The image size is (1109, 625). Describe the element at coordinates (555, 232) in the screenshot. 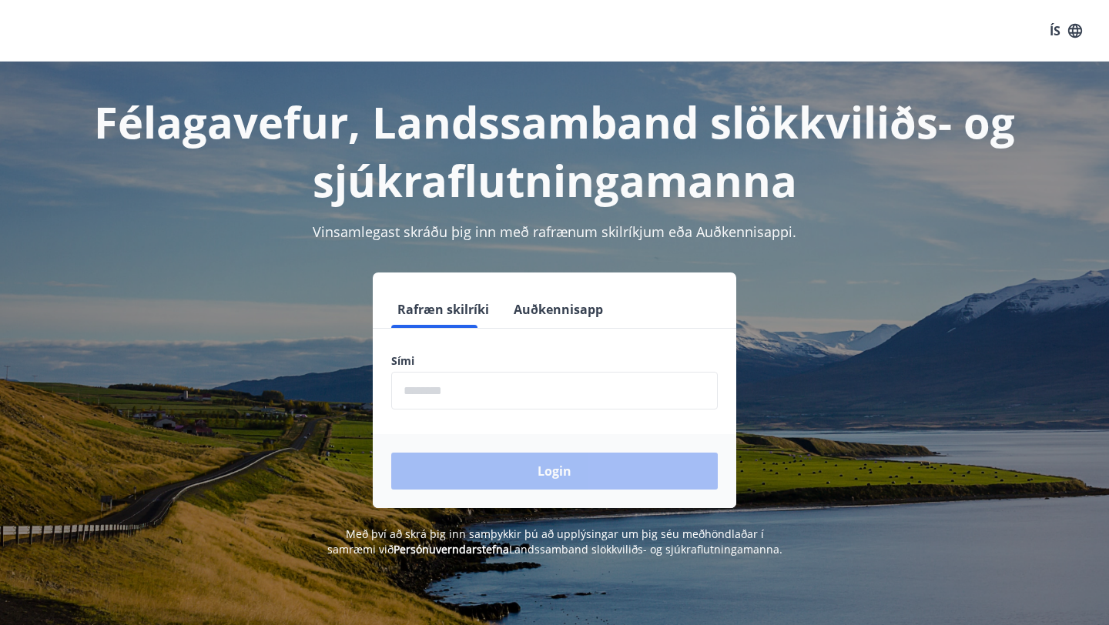

I see `span: Vinsamlegast skráðu þig inn með rafrænum skilríkjum eða Auðkennisappi.` at that location.